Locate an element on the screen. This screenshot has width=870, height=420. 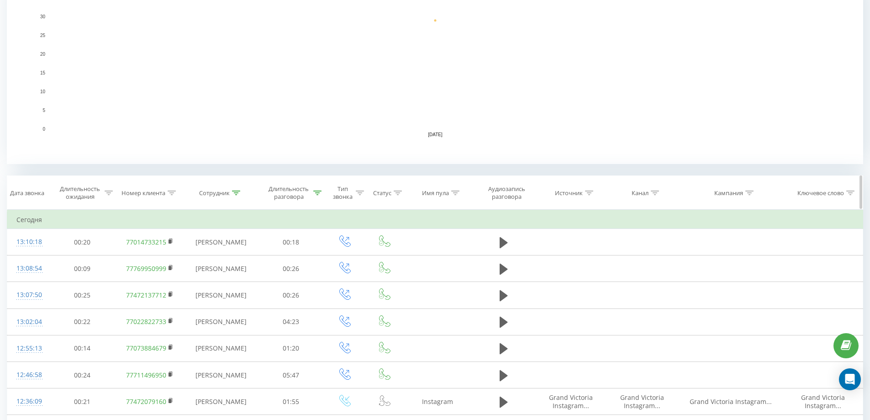
a: 77472137712 is located at coordinates (146, 295).